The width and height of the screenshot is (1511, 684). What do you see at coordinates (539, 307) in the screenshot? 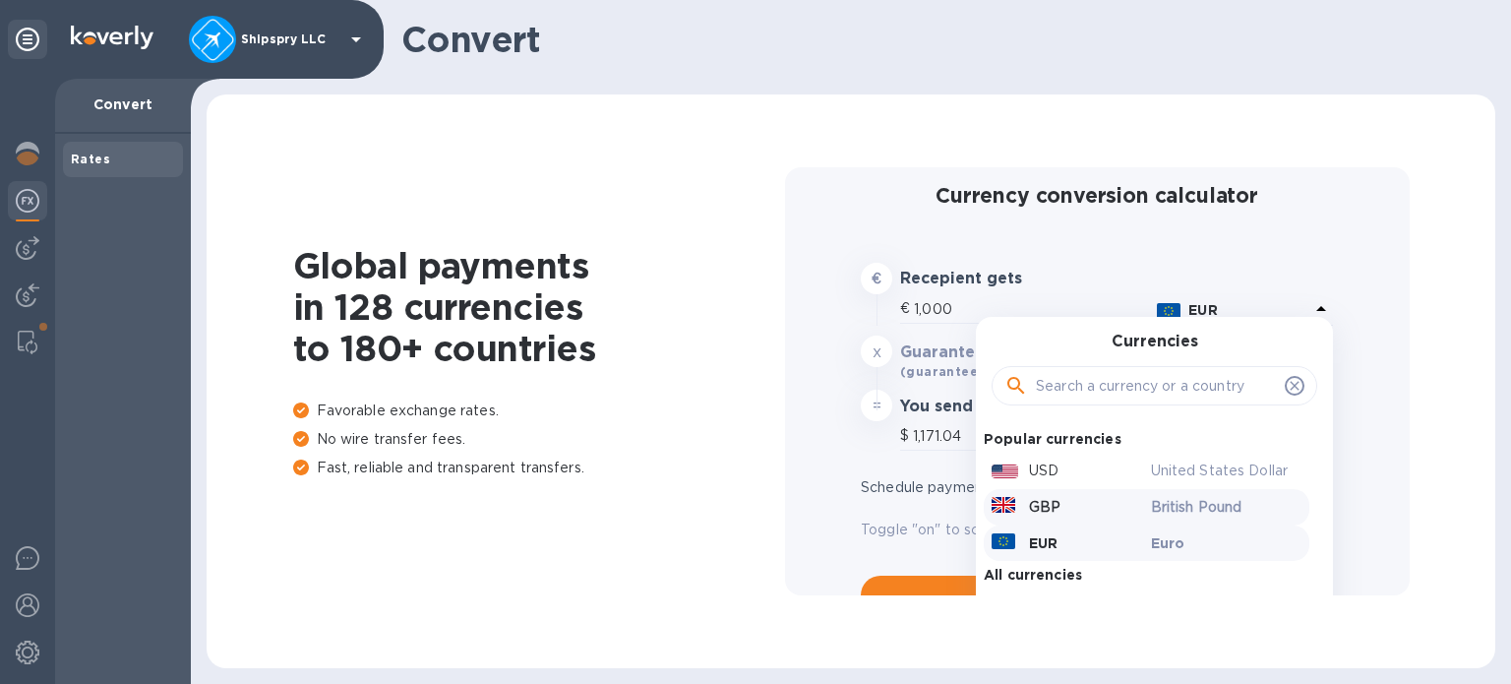
I see `h1: Global payments in 128 currencies to 180+ countries` at bounding box center [539, 307].